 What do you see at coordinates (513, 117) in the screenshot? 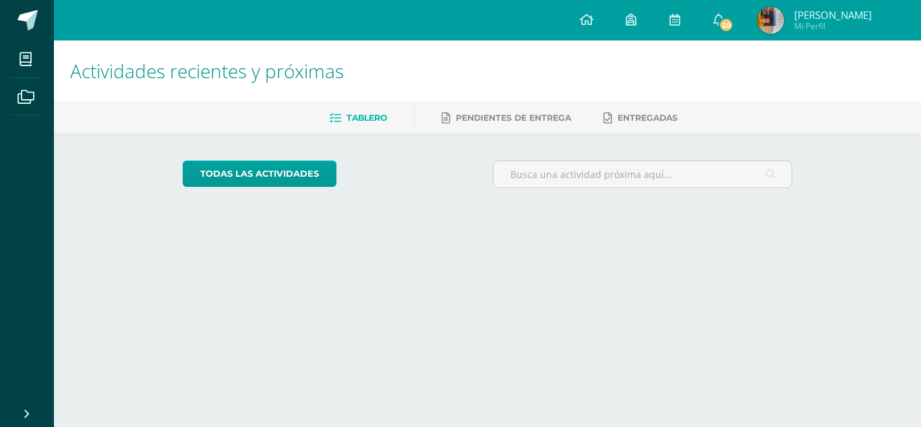
I see `span: Pendientes de entrega` at bounding box center [513, 117].